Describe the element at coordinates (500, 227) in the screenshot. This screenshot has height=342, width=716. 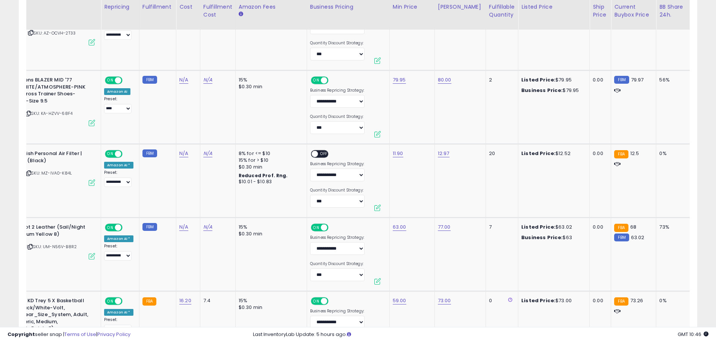
I see `div: 7` at that location.